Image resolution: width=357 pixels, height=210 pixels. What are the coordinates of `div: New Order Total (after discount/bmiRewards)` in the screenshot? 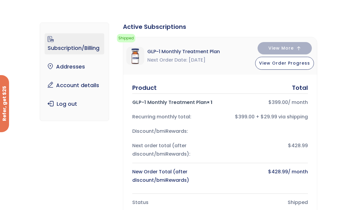 It's located at (174, 176).